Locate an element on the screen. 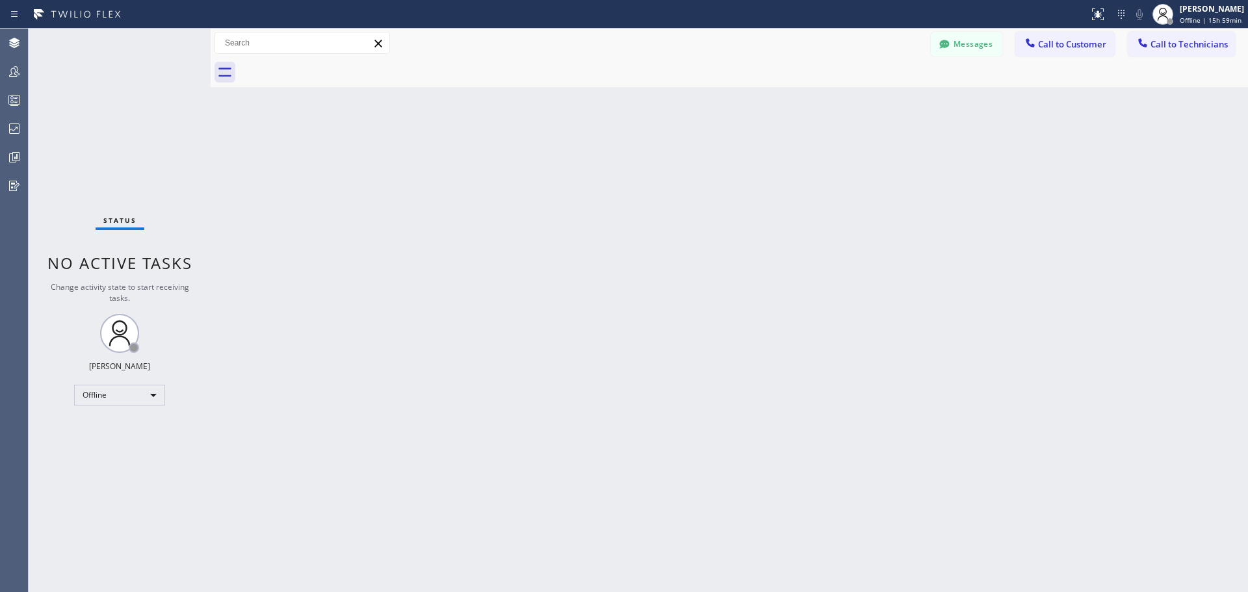 The height and width of the screenshot is (592, 1248). span: Offline | 15h 59min is located at coordinates (1210, 20).